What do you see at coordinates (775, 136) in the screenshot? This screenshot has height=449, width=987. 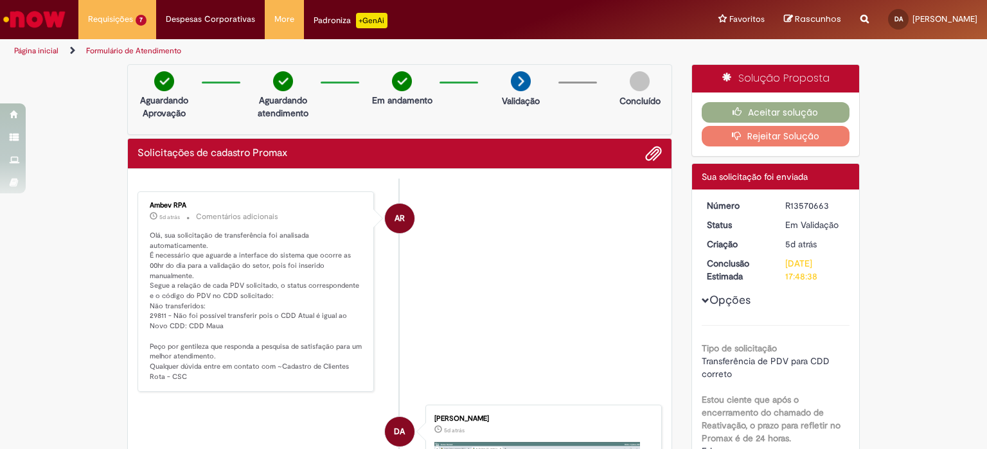 I see `button: Rejeitar Solução` at bounding box center [775, 136].